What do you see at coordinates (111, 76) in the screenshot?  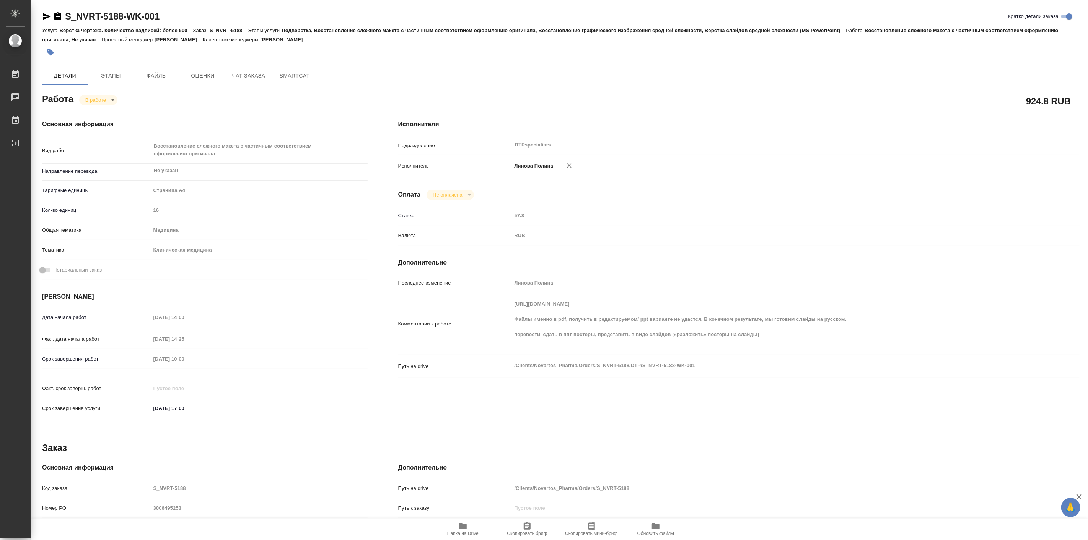 I see `span: Этапы` at bounding box center [111, 76].